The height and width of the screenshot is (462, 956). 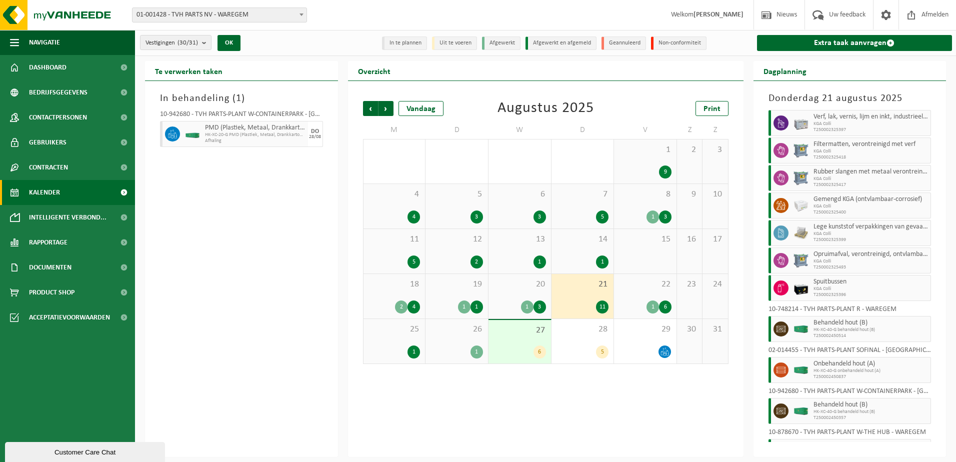 What do you see at coordinates (582, 194) in the screenshot?
I see `span: 7` at bounding box center [582, 194].